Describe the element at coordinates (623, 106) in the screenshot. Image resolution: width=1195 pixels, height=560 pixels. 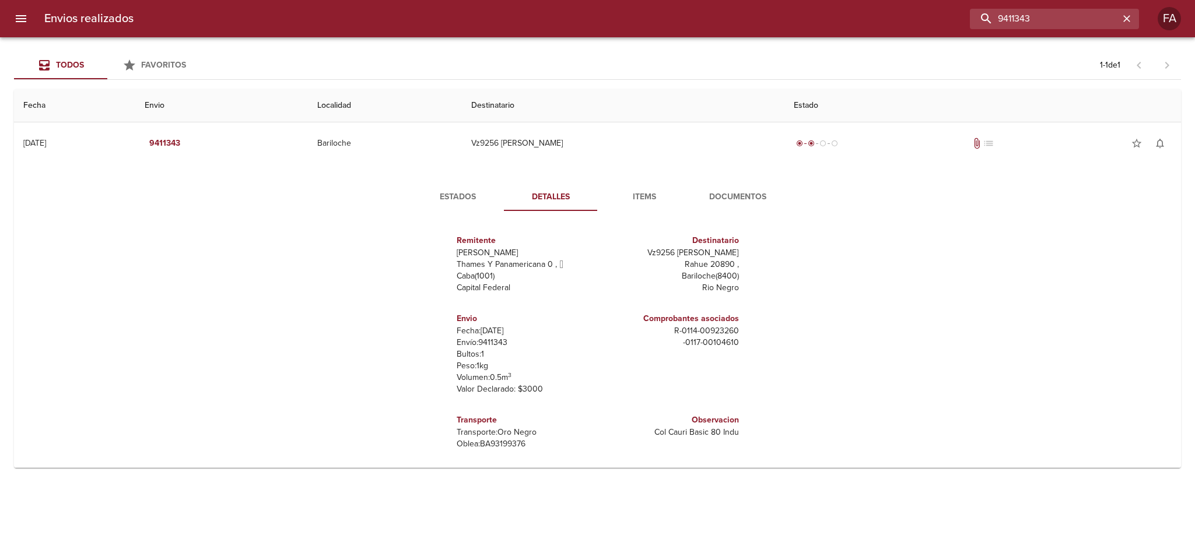
I see `th: Destinatario` at that location.